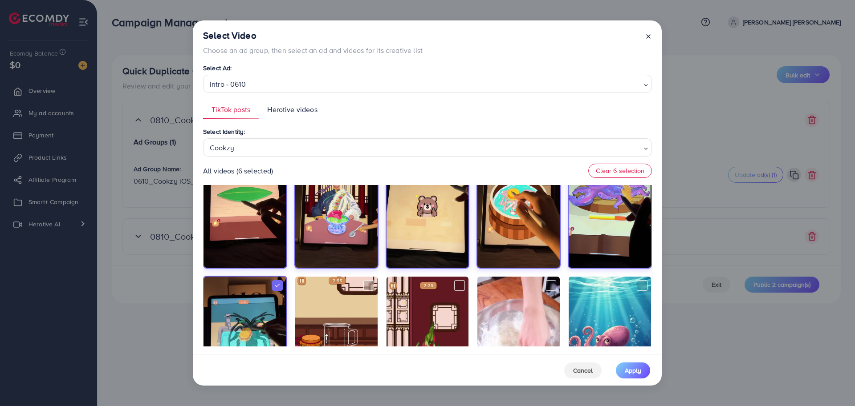 The image size is (855, 406). What do you see at coordinates (609, 197) in the screenshot?
I see `img: oQaQIDALfETXrbBAQvGye7ISpzldGe2Cg32REk~tplv-noop.image` at bounding box center [609, 197].